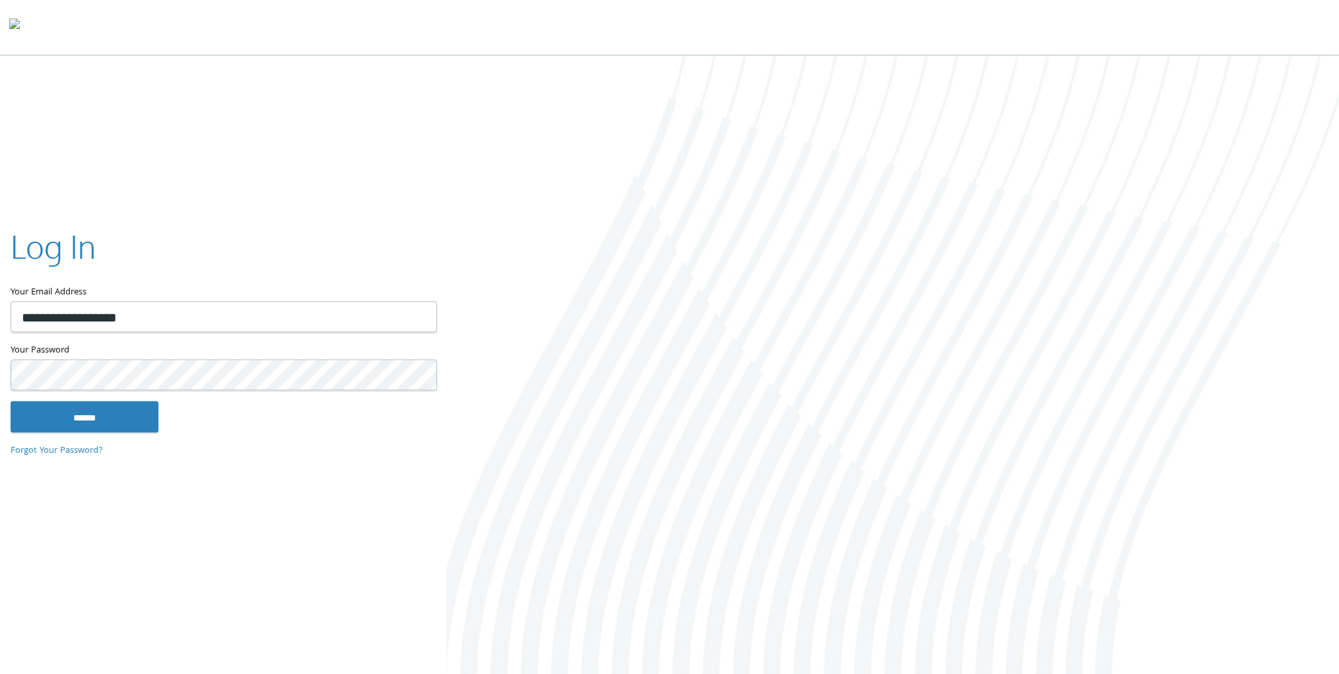 The height and width of the screenshot is (674, 1339). What do you see at coordinates (53, 246) in the screenshot?
I see `h2: Log In` at bounding box center [53, 246].